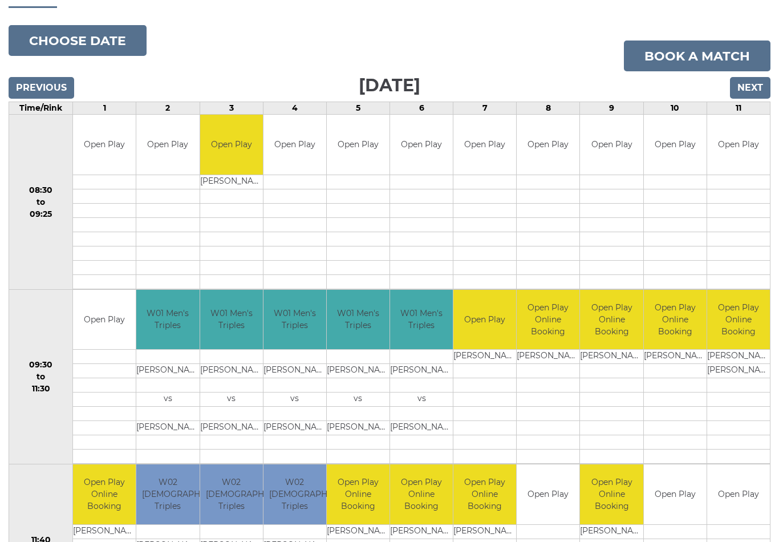 Image resolution: width=779 pixels, height=542 pixels. What do you see at coordinates (358, 109) in the screenshot?
I see `td: 5` at bounding box center [358, 109].